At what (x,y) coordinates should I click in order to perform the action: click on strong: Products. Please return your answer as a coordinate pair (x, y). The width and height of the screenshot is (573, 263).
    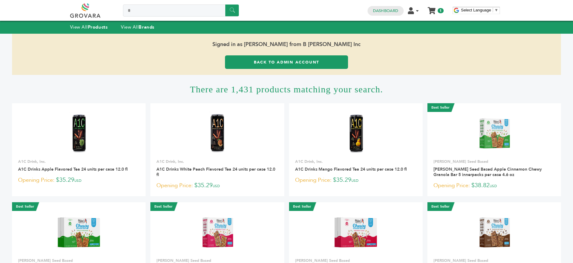
    Looking at the image, I should click on (98, 27).